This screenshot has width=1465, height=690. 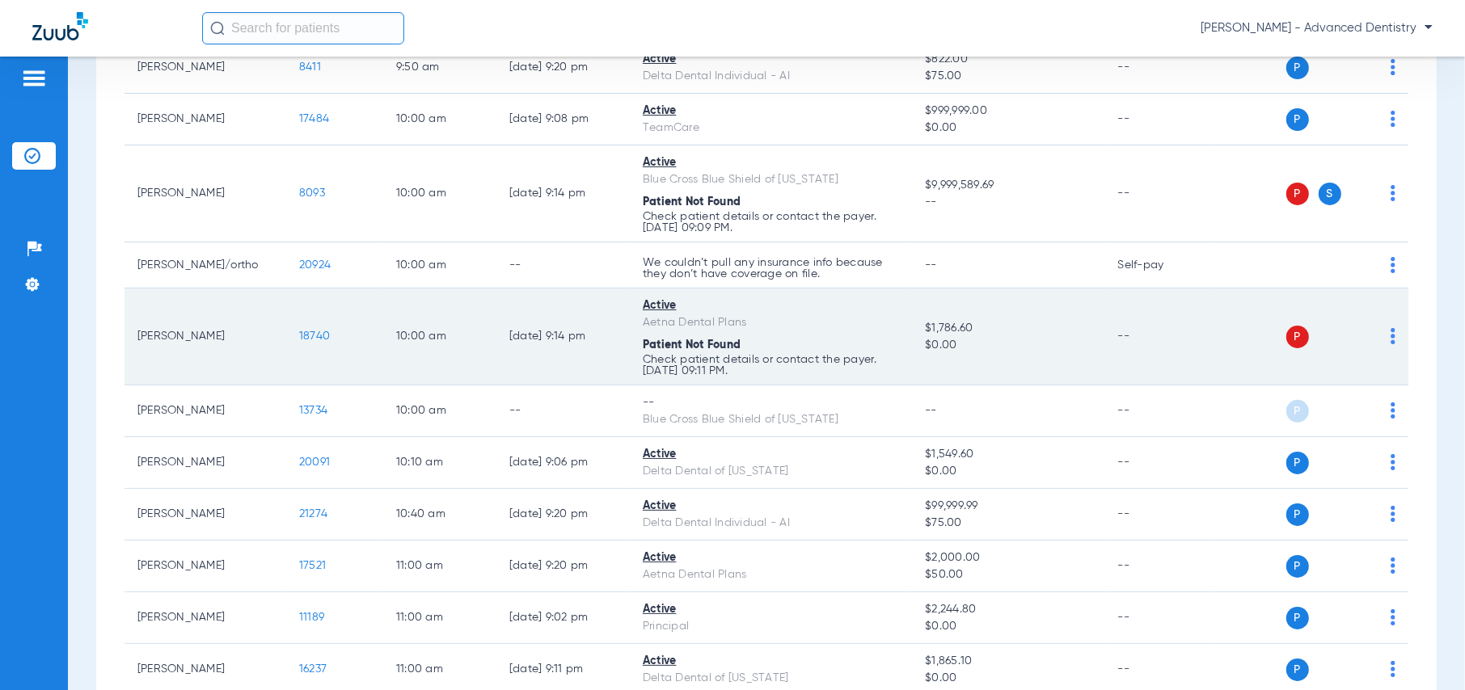 I want to click on span: $1,549.60, so click(x=1008, y=454).